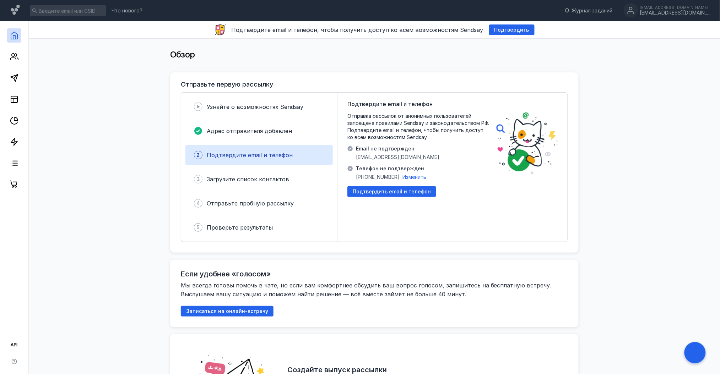 The image size is (720, 374). I want to click on span: 4, so click(198, 203).